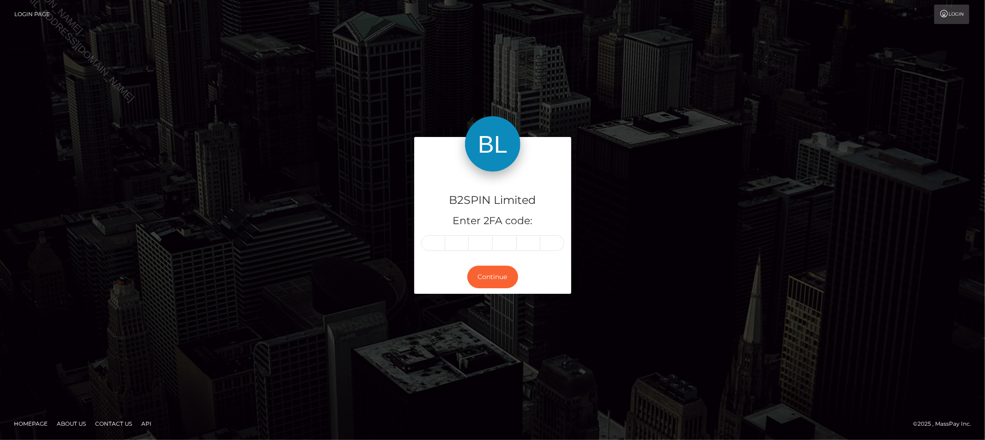  What do you see at coordinates (30, 424) in the screenshot?
I see `a: Homepage` at bounding box center [30, 424].